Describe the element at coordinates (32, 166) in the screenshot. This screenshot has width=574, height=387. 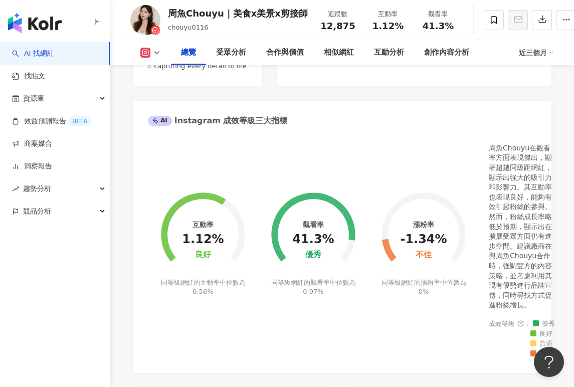
I see `a: 洞察報告` at that location.